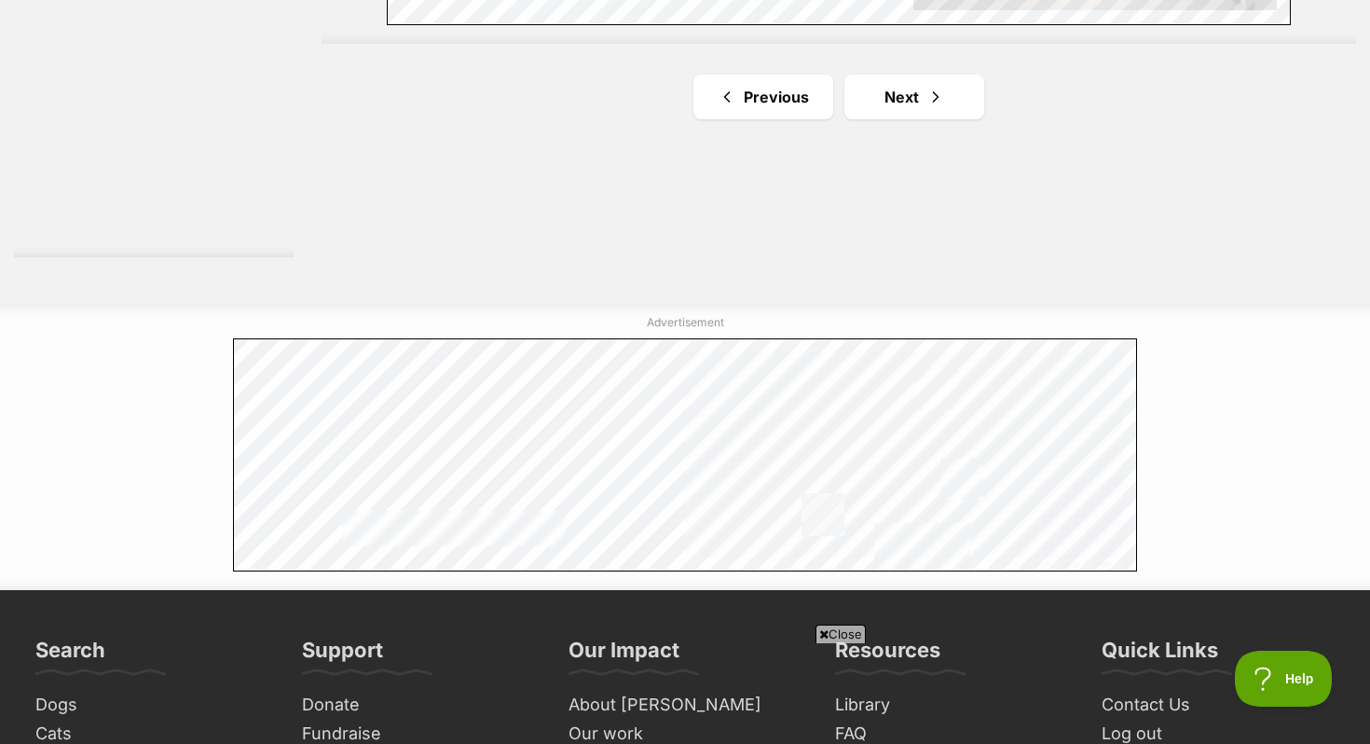  I want to click on span: Close, so click(841, 634).